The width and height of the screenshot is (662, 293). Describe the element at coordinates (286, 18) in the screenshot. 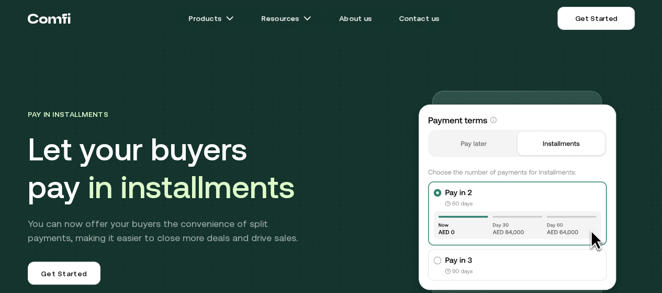

I see `a: Resourcesarrow icons` at that location.